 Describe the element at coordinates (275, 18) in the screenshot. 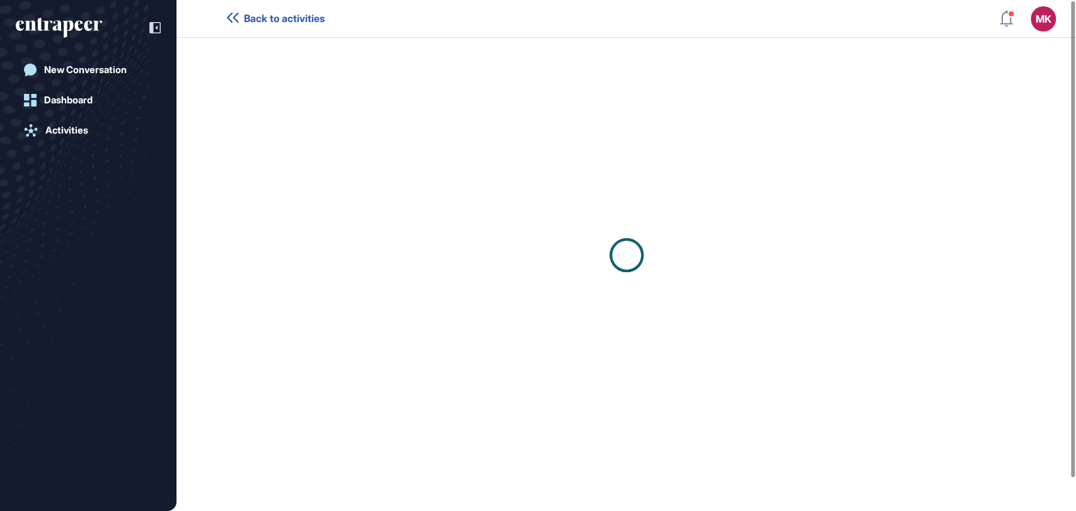

I see `a: Back to activities` at that location.